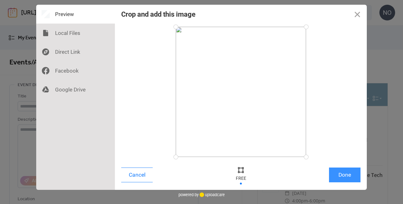  I want to click on button: Done, so click(345, 175).